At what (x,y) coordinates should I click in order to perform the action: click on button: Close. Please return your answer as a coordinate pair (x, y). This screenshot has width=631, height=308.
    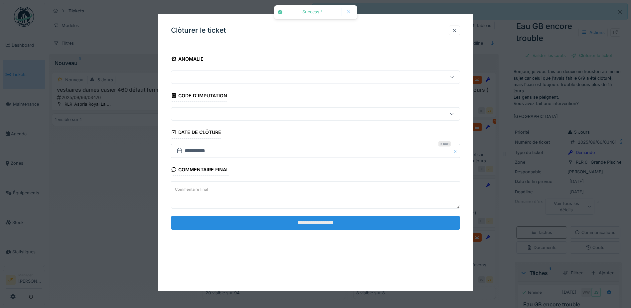
    Looking at the image, I should click on (457, 151).